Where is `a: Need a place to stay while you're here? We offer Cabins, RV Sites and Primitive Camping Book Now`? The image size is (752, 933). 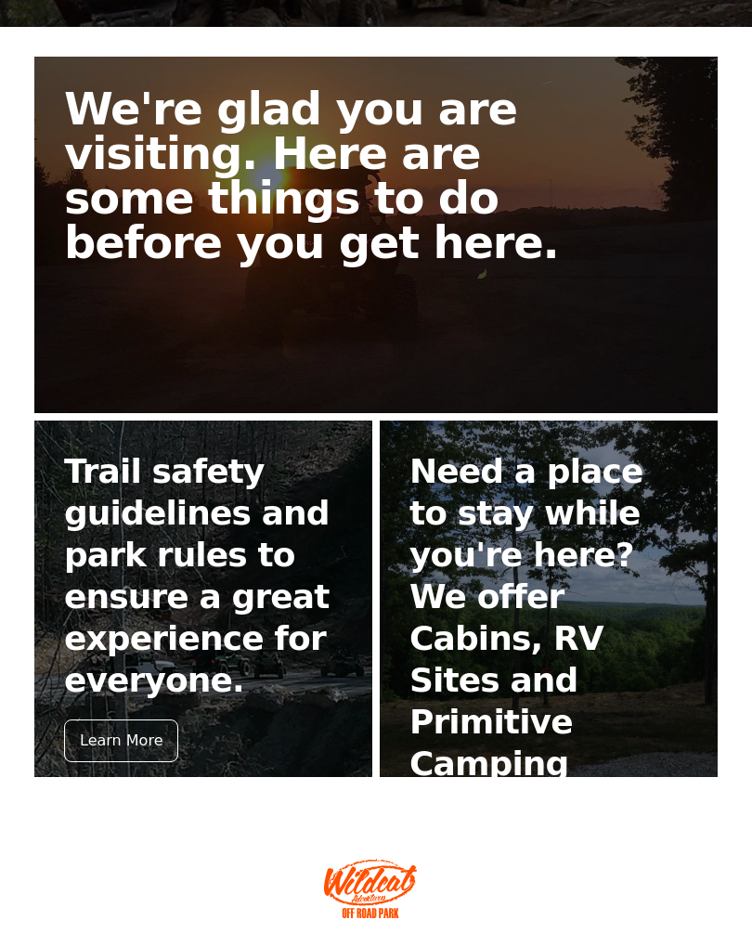 a: Need a place to stay while you're here? We offer Cabins, RV Sites and Primitive Camping Book Now is located at coordinates (549, 599).